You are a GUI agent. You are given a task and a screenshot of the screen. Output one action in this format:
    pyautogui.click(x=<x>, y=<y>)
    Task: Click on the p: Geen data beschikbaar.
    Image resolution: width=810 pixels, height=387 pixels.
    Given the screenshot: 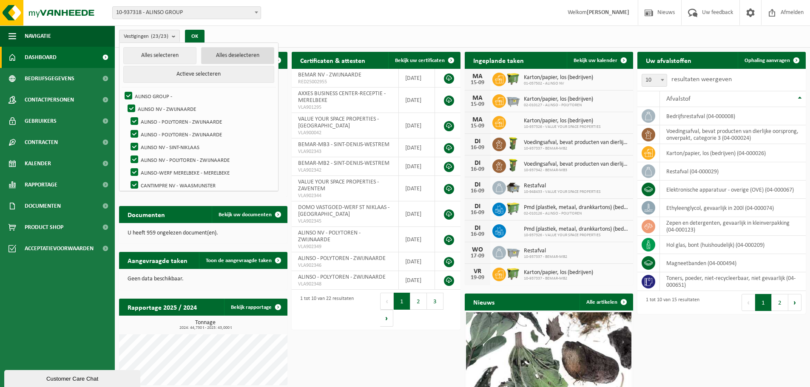 What is the action you would take?
    pyautogui.click(x=203, y=279)
    